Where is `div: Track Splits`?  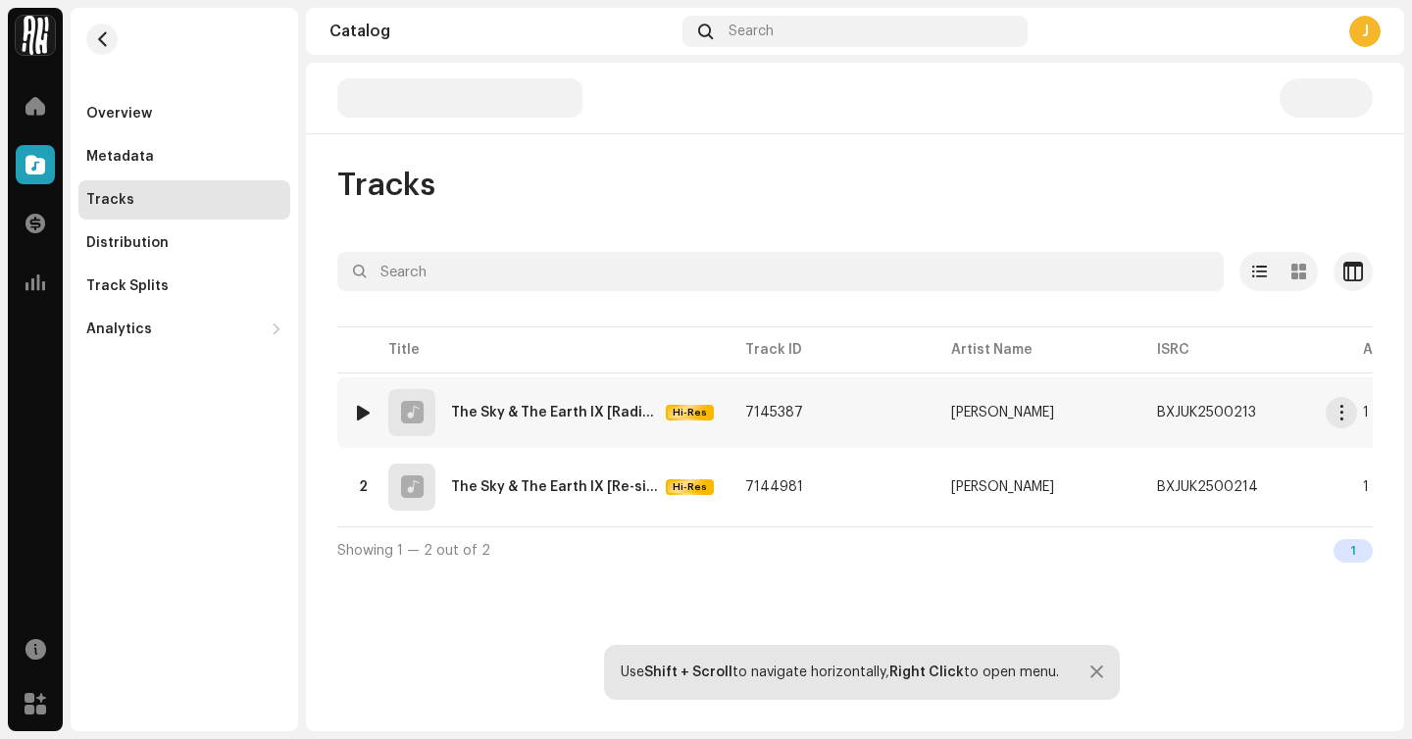
div: Track Splits is located at coordinates (127, 286).